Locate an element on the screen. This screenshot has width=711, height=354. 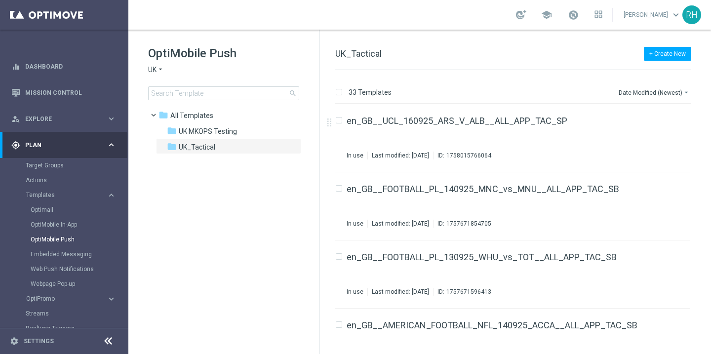
button: Templates keyboard_arrow_right is located at coordinates (71, 195).